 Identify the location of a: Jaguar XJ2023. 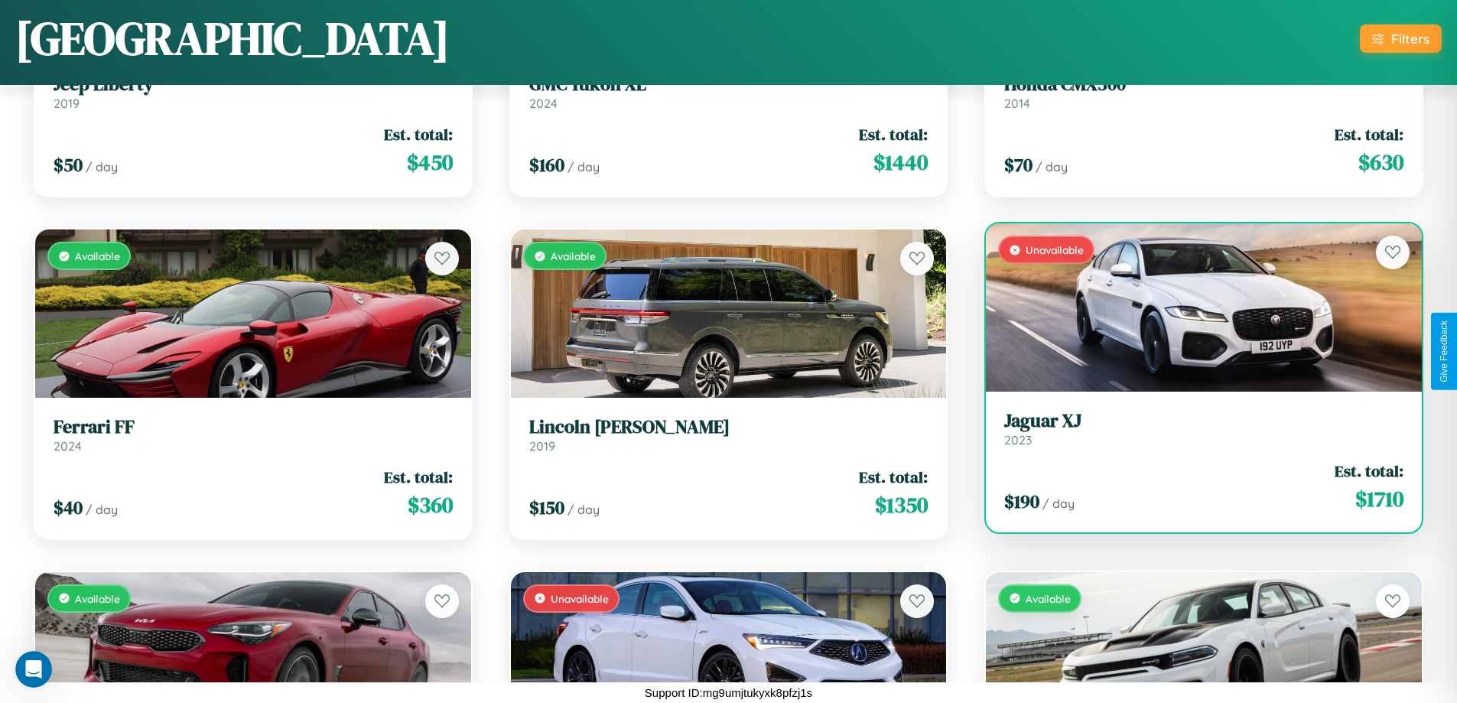
(1204, 428).